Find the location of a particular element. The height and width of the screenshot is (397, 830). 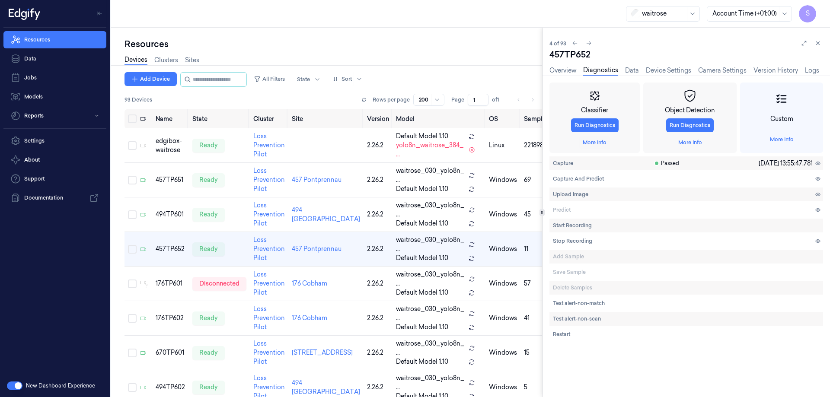

span: Upload Image is located at coordinates (571, 195).